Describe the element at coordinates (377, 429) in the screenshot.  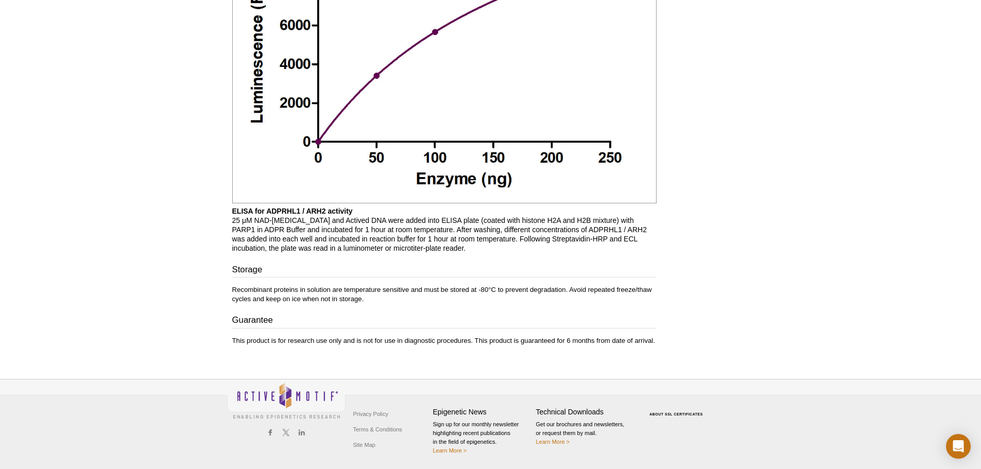
I see `a: Terms & Conditions` at that location.